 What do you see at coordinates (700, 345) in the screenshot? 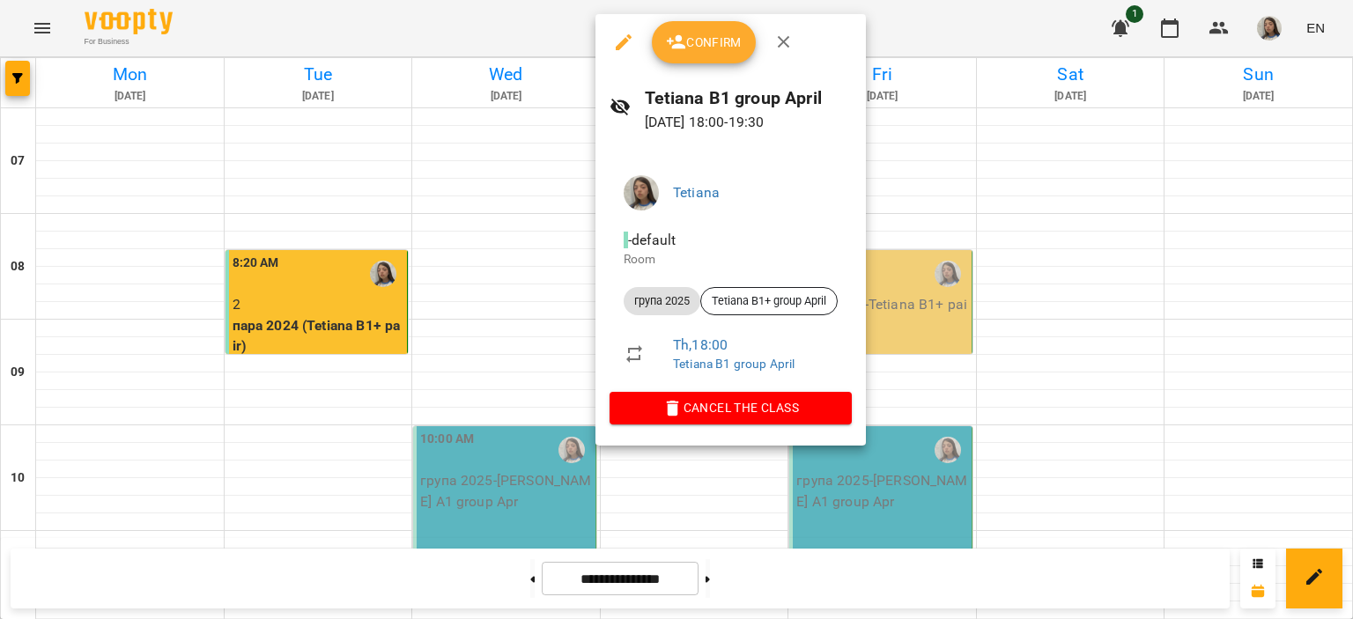
I see `a: Th , 18:00` at bounding box center [700, 345].